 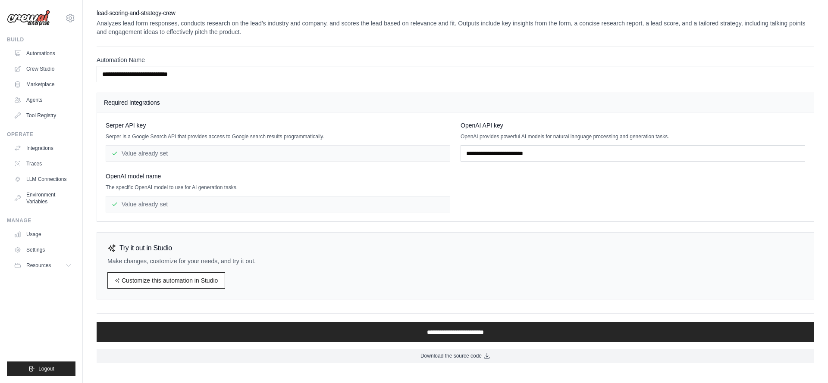 What do you see at coordinates (43, 148) in the screenshot?
I see `a: Integrations` at bounding box center [43, 148].